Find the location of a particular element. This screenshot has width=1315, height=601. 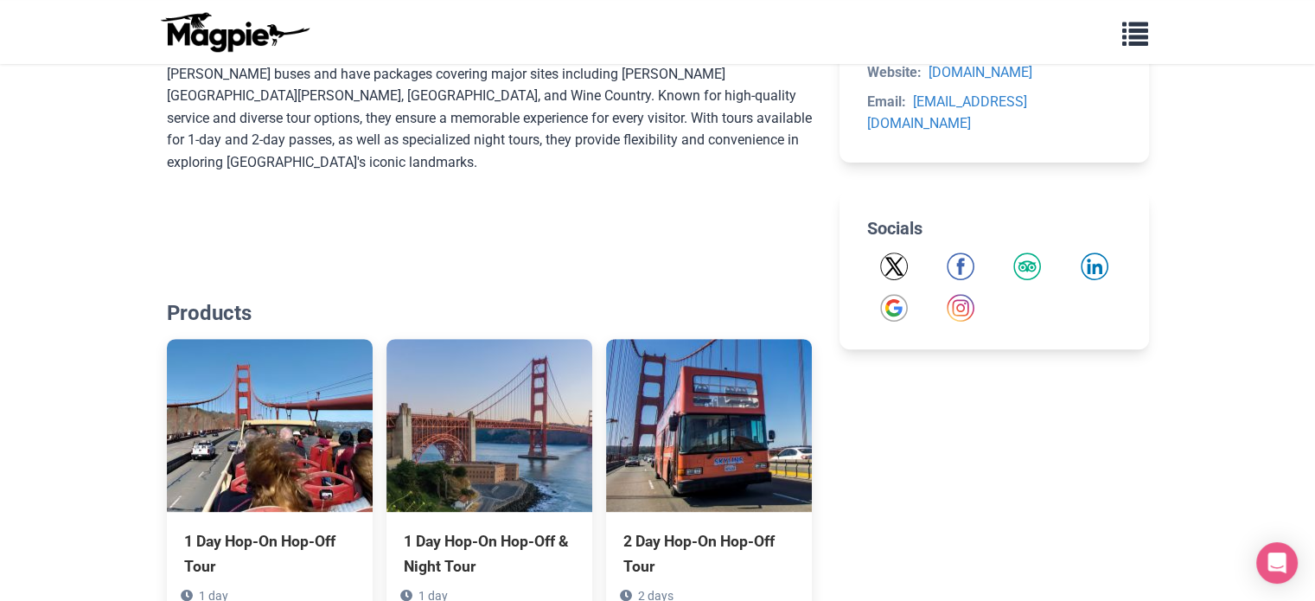

img: Facebook icon is located at coordinates (960, 266).